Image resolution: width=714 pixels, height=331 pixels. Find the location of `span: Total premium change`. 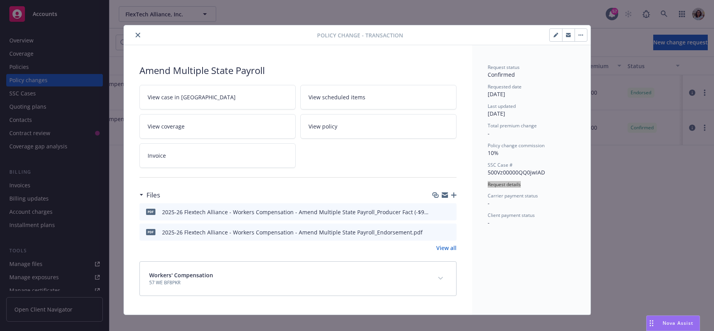

span: Total premium change is located at coordinates (512, 125).